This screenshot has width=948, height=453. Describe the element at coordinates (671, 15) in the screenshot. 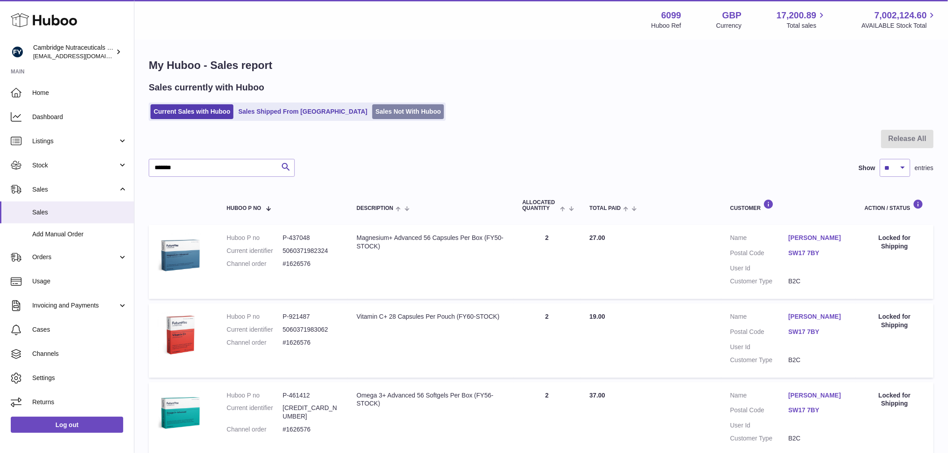

I see `strong: 6099` at that location.